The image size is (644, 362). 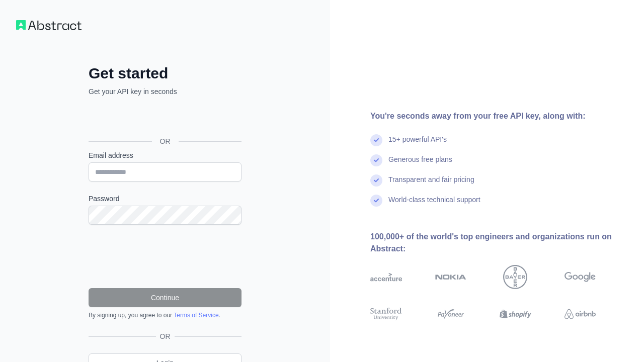 What do you see at coordinates (165, 298) in the screenshot?
I see `button: Continue` at bounding box center [165, 298].